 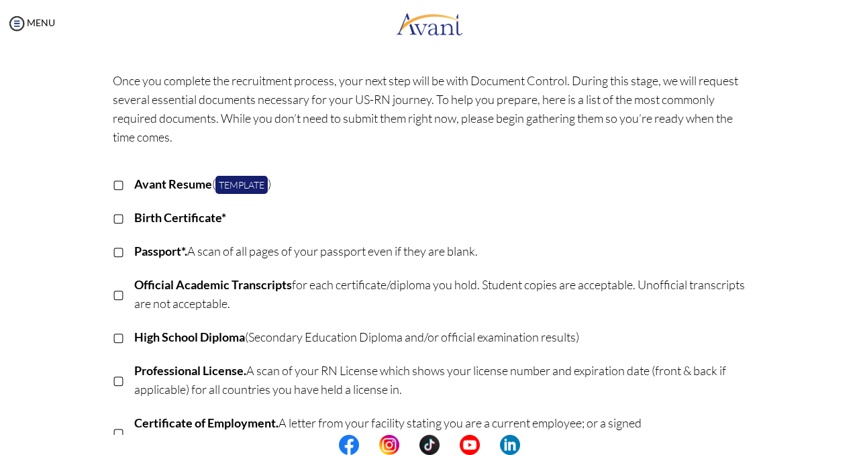 What do you see at coordinates (31, 22) in the screenshot?
I see `a: MENU` at bounding box center [31, 22].